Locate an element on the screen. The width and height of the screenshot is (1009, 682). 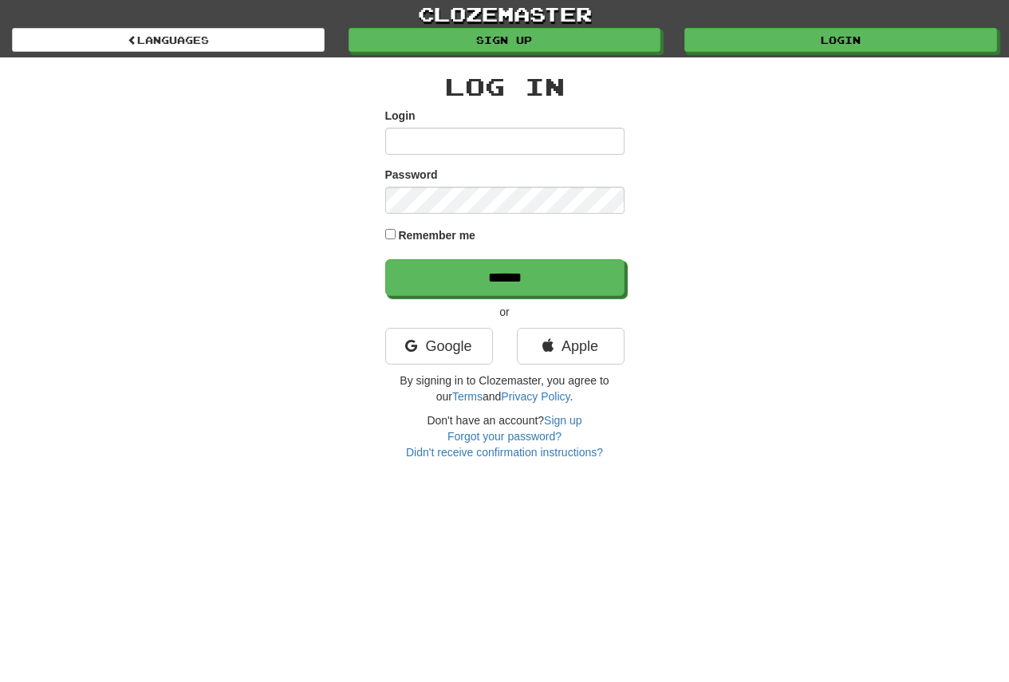
p: By signing in to Clozemaster, you agree to our and . is located at coordinates (505, 388).